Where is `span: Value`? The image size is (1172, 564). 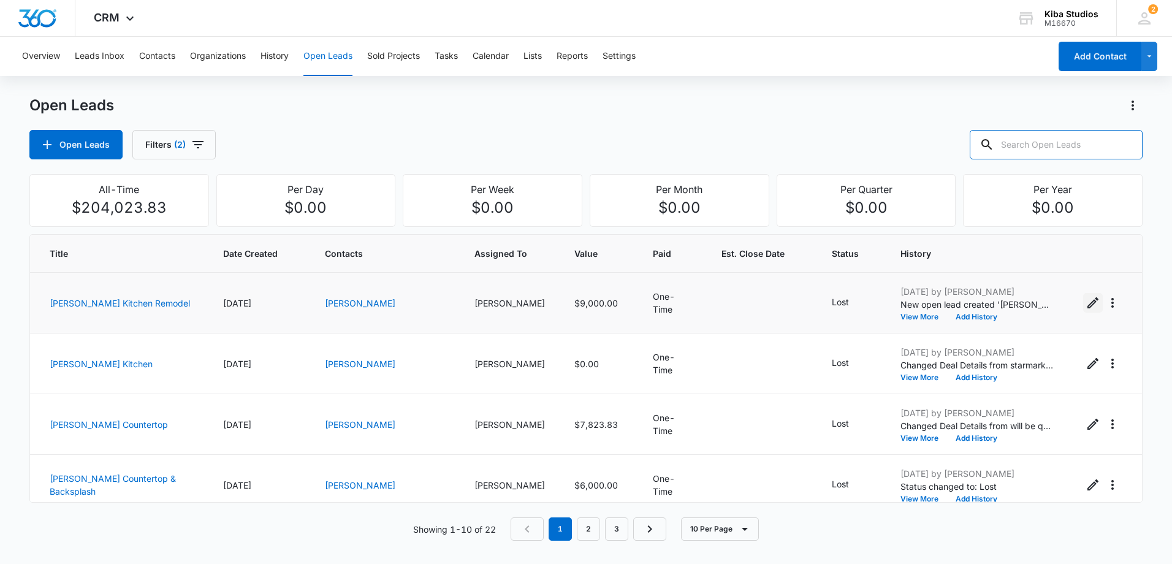 span: Value is located at coordinates (590, 253).